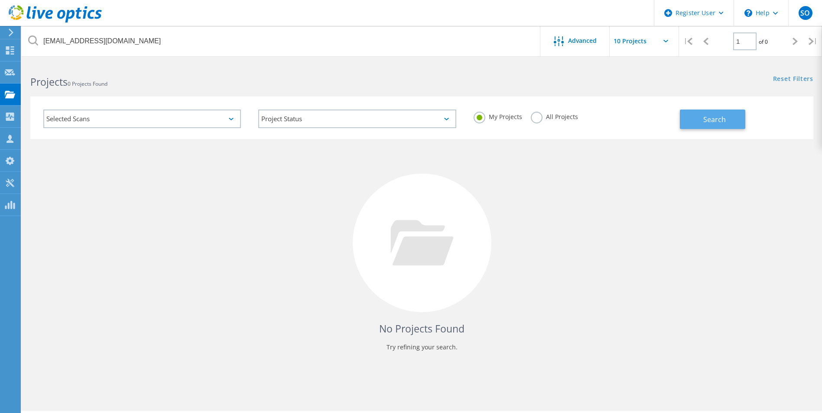  Describe the element at coordinates (712, 119) in the screenshot. I see `button: Search` at that location.